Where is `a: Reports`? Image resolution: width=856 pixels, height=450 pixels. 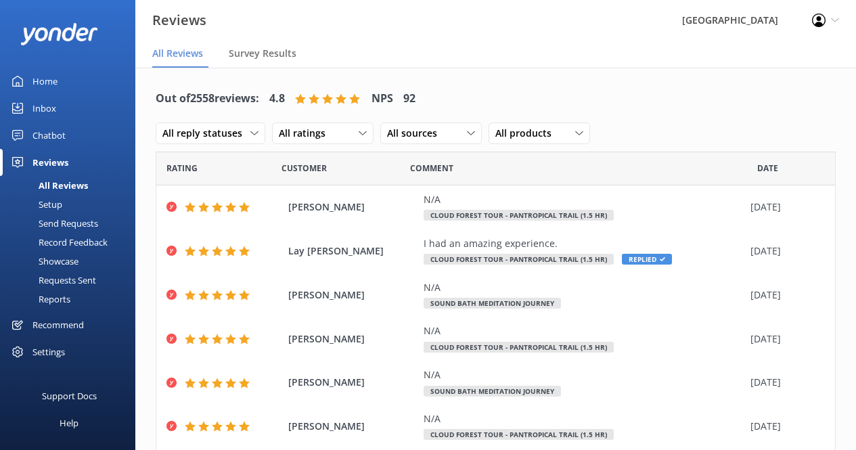 a: Reports is located at coordinates (72, 299).